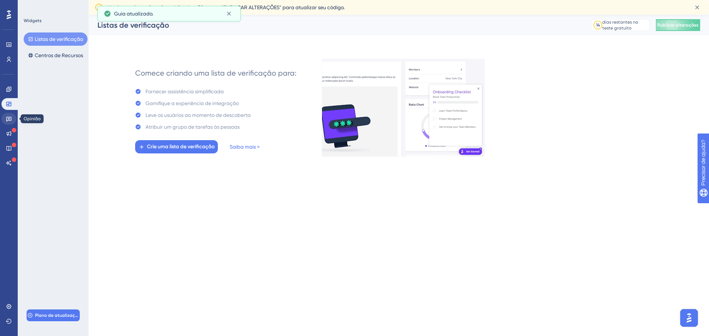 Image resolution: width=709 pixels, height=336 pixels. I want to click on font: Plano de atualização, so click(58, 316).